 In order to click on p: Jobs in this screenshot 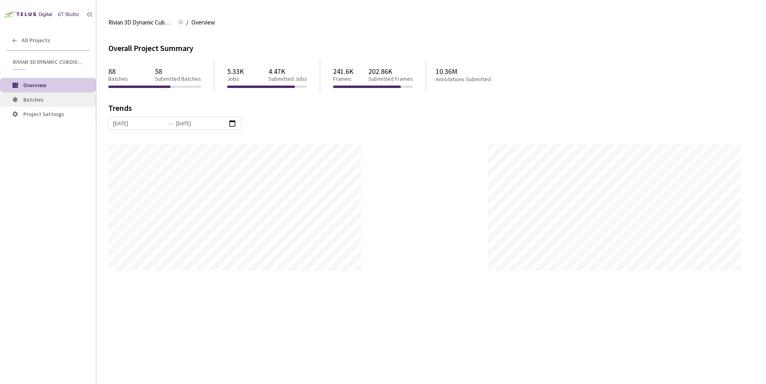, I will do `click(236, 79)`.